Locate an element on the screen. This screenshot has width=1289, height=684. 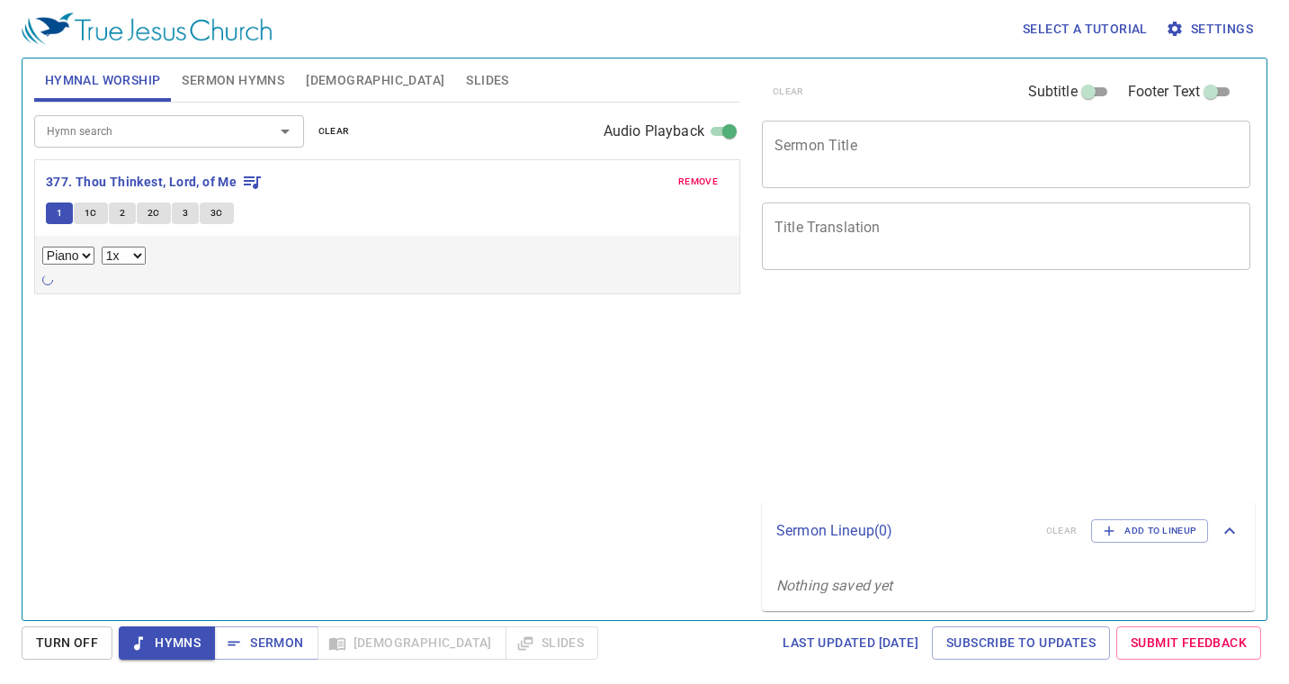
button: 2 is located at coordinates (122, 213).